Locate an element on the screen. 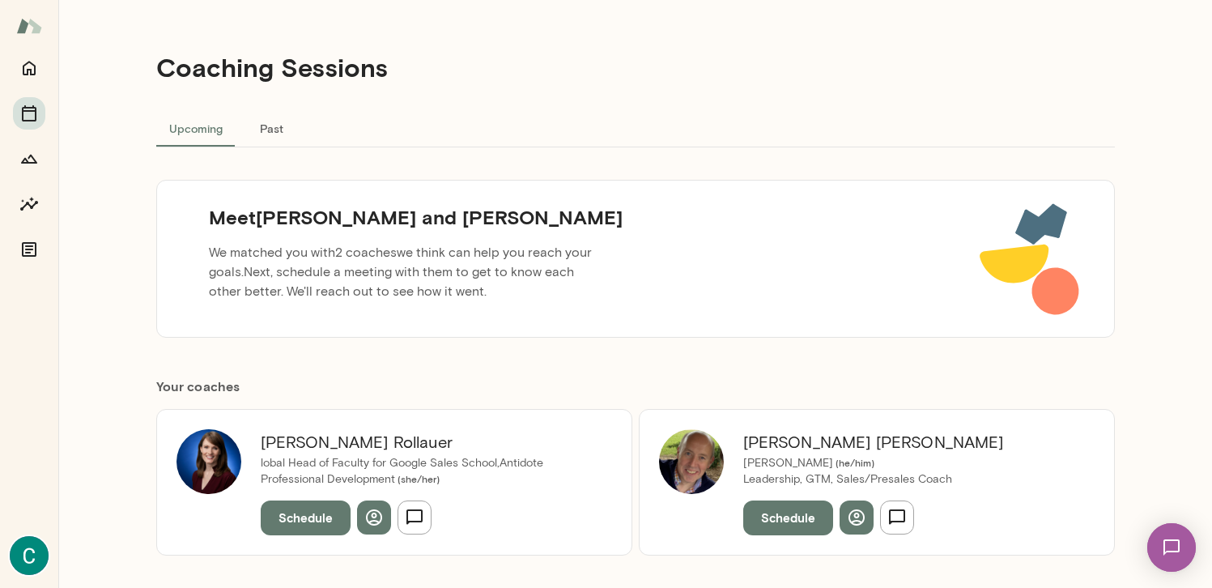 The width and height of the screenshot is (1212, 588). button: Past is located at coordinates (272, 128).